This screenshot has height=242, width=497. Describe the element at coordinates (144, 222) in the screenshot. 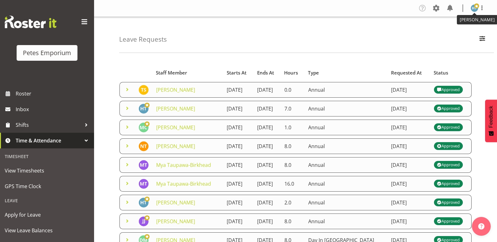

I see `img: janelle-jonkers702.jpg` at that location.